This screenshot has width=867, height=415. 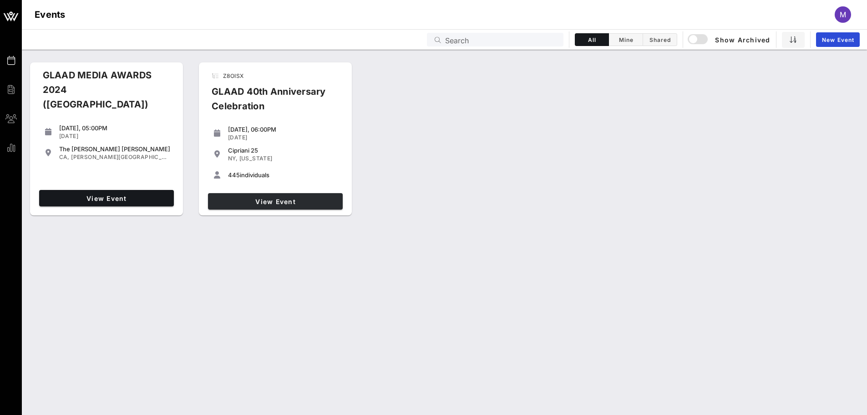 What do you see at coordinates (660, 40) in the screenshot?
I see `button: Shared` at bounding box center [660, 40].